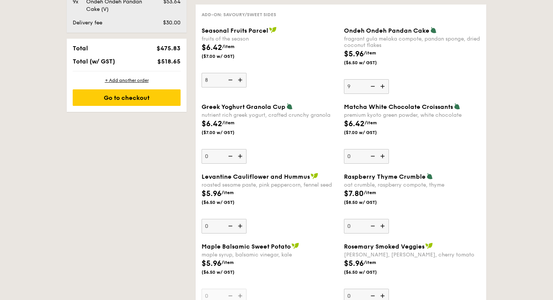  What do you see at coordinates (127, 97) in the screenshot?
I see `div: Go to checkout` at bounding box center [127, 97].